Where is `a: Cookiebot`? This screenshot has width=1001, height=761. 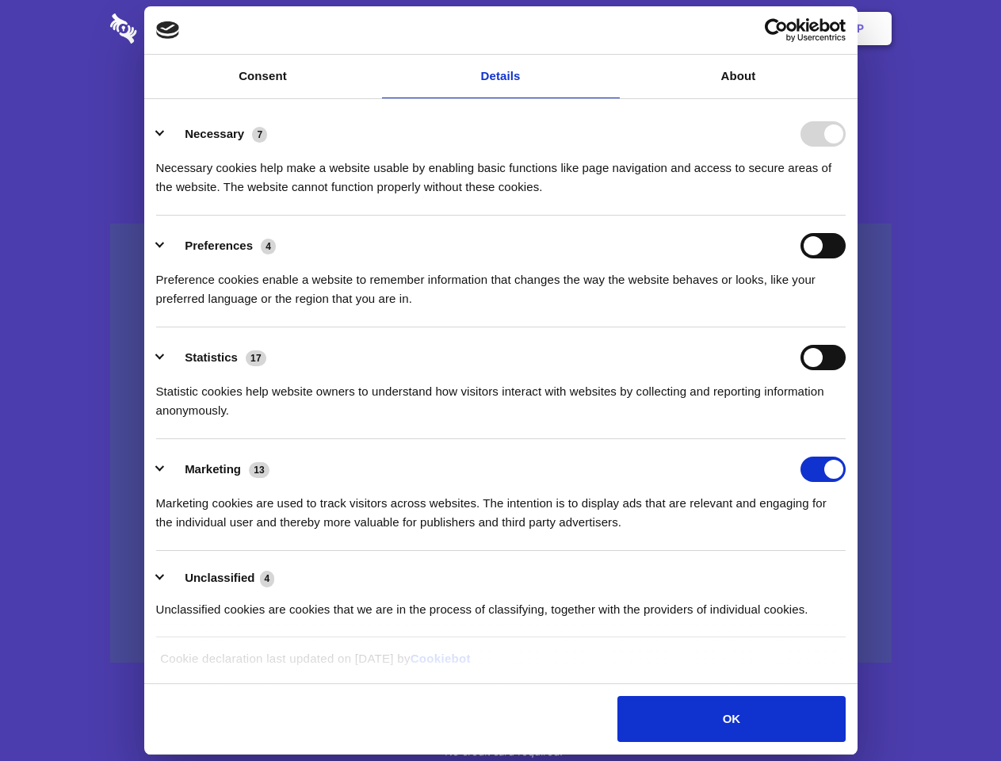
a: Cookiebot is located at coordinates (441, 658).